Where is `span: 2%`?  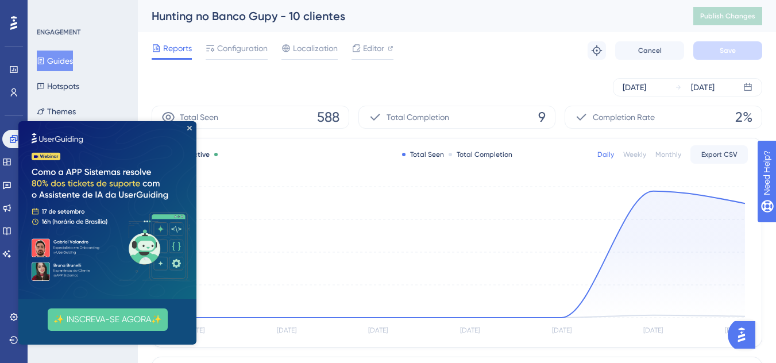
span: 2% is located at coordinates (744, 117).